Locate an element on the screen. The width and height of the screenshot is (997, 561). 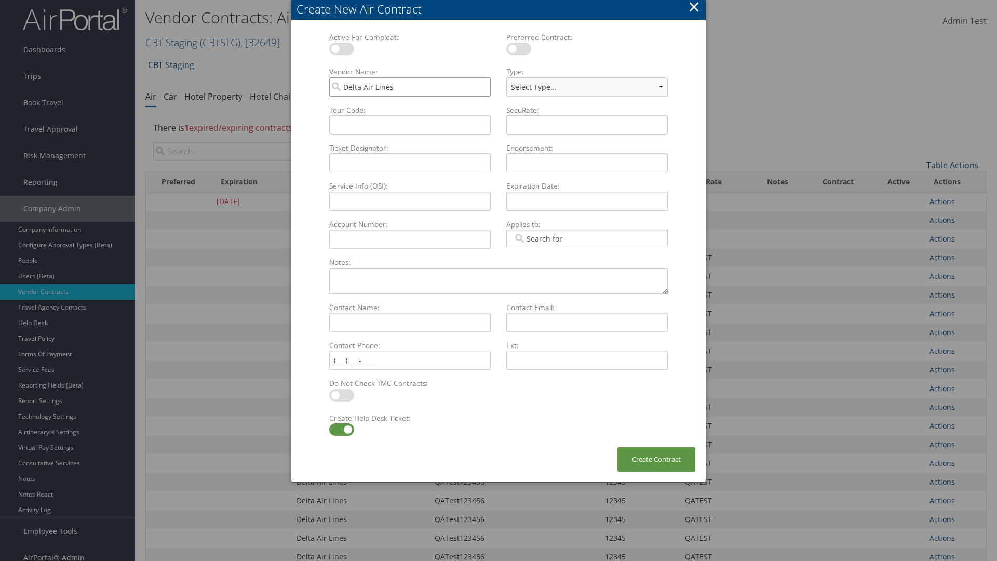
label: Account Number: is located at coordinates (410, 224).